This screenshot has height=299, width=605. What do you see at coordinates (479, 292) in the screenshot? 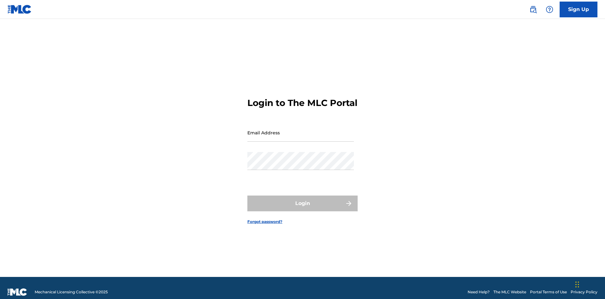
I see `a: Need Help?` at bounding box center [479, 292].